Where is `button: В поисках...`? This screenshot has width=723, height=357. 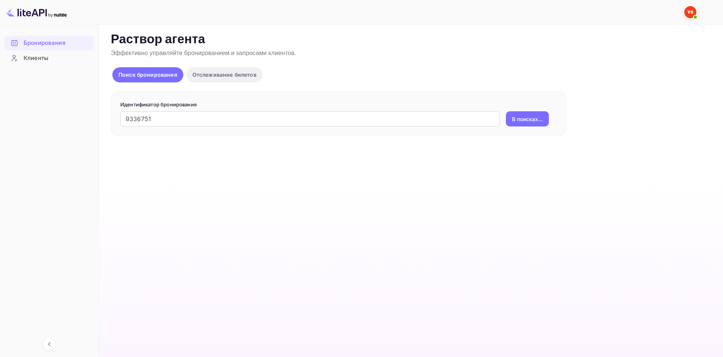 button: В поисках... is located at coordinates (527, 119).